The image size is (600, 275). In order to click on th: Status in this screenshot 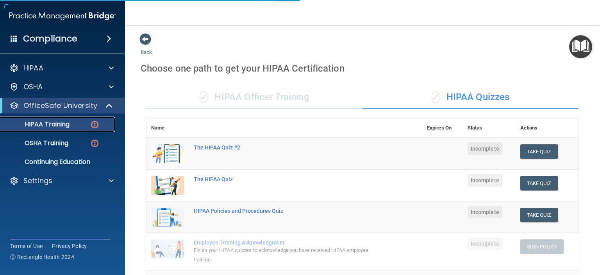, I will do `click(489, 128)`.